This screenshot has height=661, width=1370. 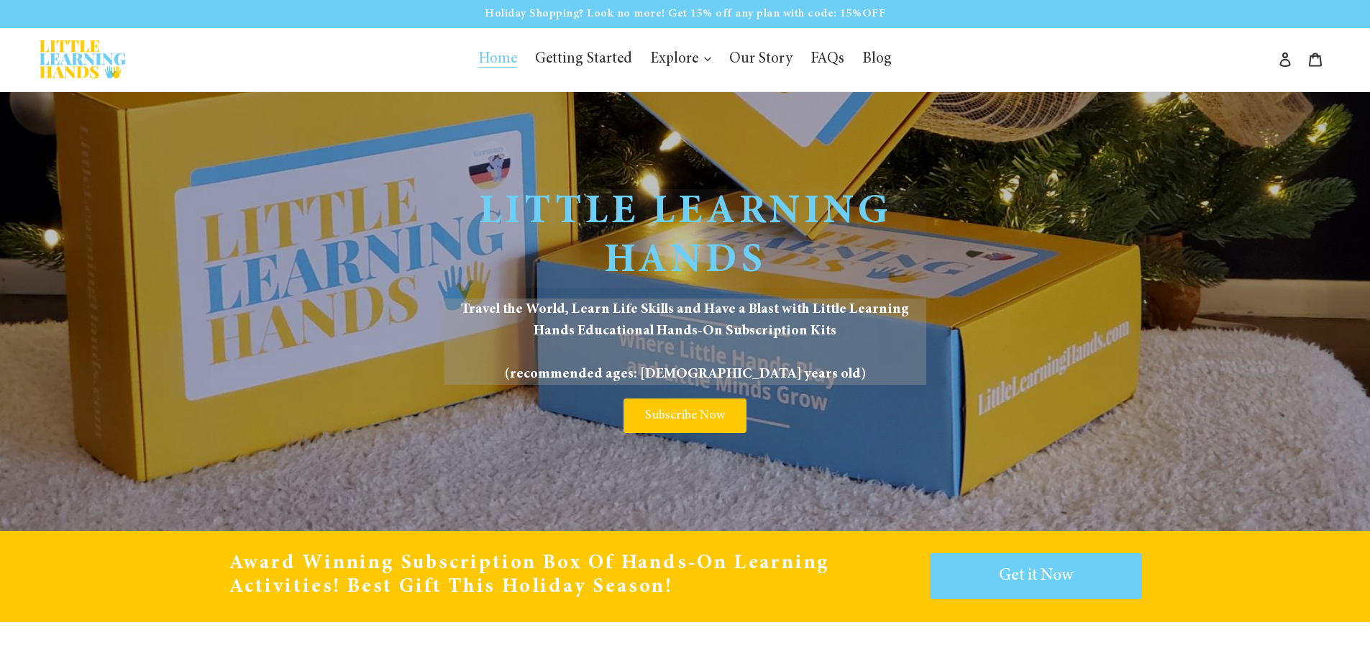 I want to click on a: Our Story, so click(x=761, y=60).